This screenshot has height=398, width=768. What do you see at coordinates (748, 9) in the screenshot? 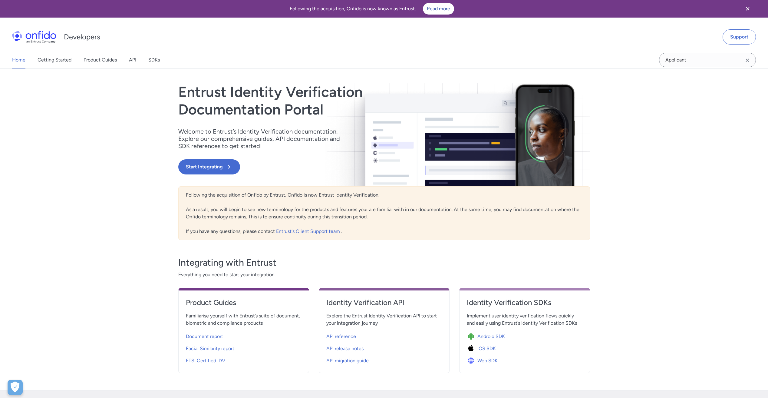
I see `svg: Close banner` at bounding box center [748, 9].